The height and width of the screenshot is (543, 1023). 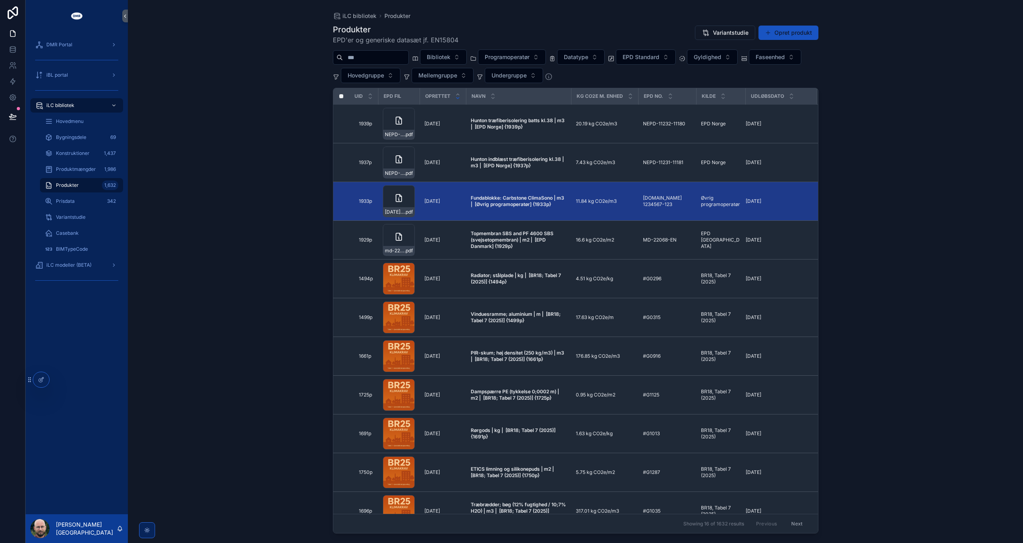 What do you see at coordinates (438, 57) in the screenshot?
I see `span: Bibliotek` at bounding box center [438, 57].